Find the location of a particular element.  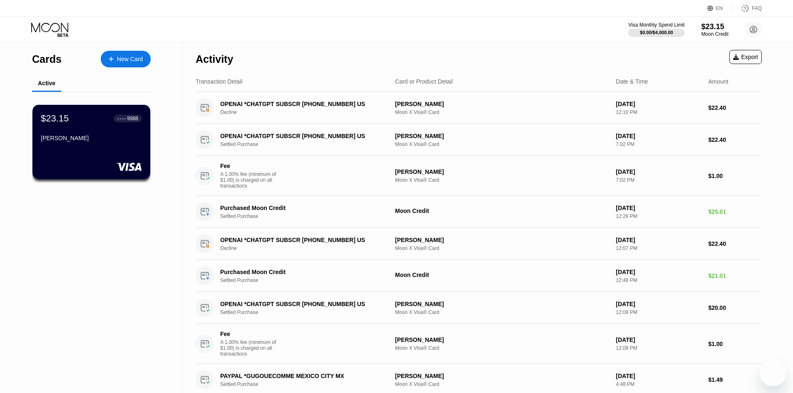

div: Active is located at coordinates (47, 83).